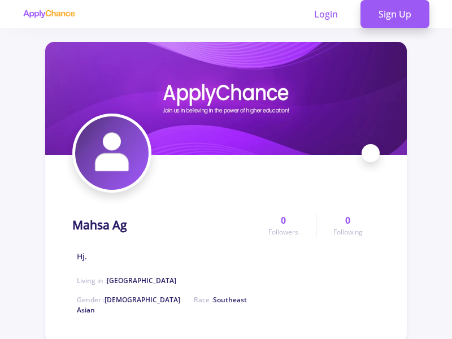 The image size is (452, 339). What do you see at coordinates (128, 299) in the screenshot?
I see `span: Gender :` at bounding box center [128, 299].